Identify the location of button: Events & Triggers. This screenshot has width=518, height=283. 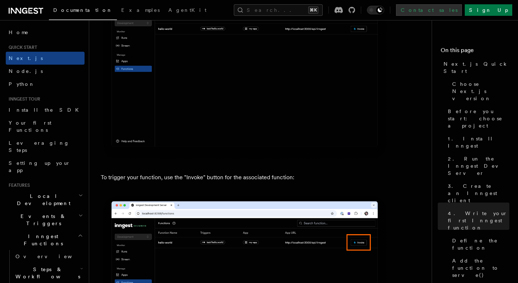
(45, 220).